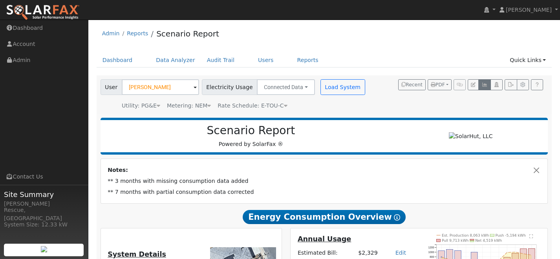 This screenshot has height=259, width=560. I want to click on div: Utility: PG&E, so click(141, 106).